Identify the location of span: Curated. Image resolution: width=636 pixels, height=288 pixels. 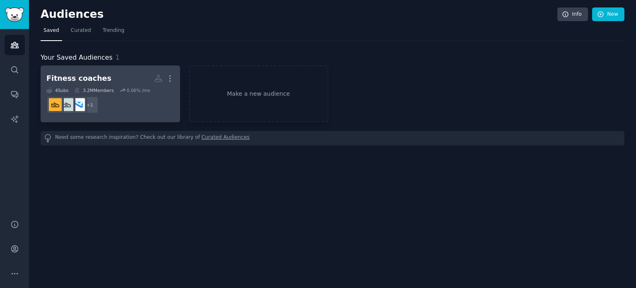
(81, 31).